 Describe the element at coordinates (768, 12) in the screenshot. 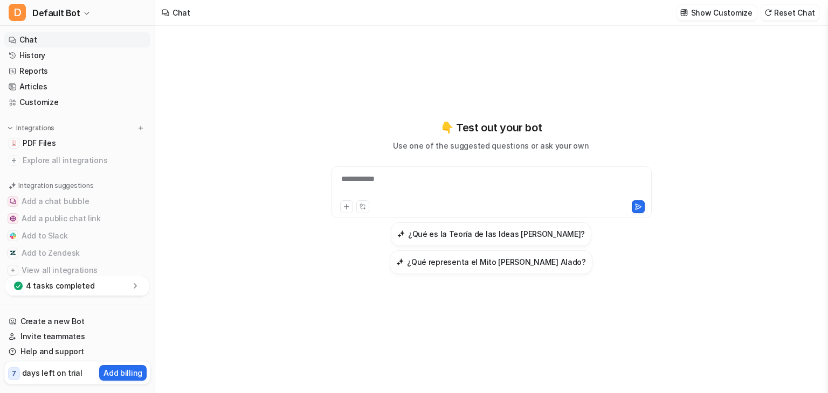

I see `img: reset` at that location.